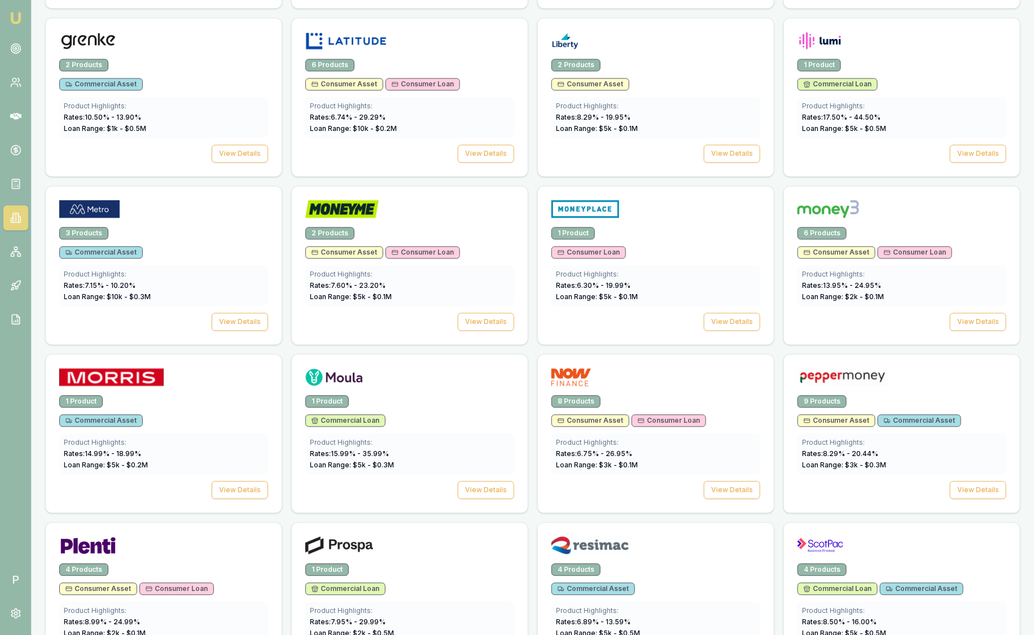 This screenshot has width=1034, height=635. I want to click on span: Rates: 6.89 % - 13.59 %, so click(593, 622).